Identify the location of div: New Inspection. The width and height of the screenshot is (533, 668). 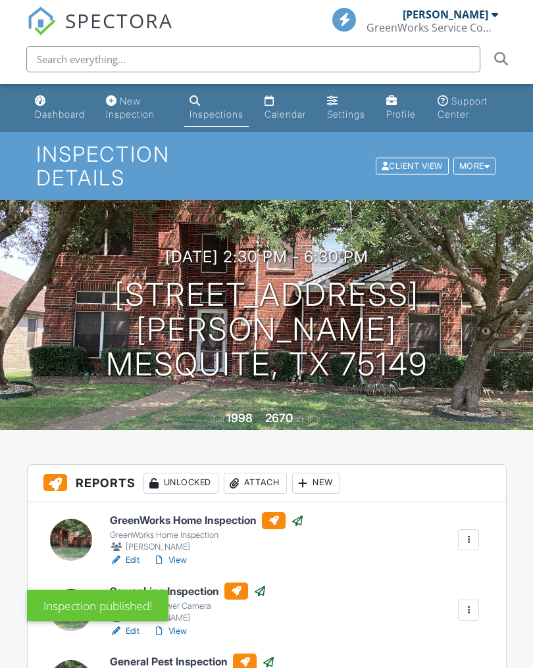
(130, 107).